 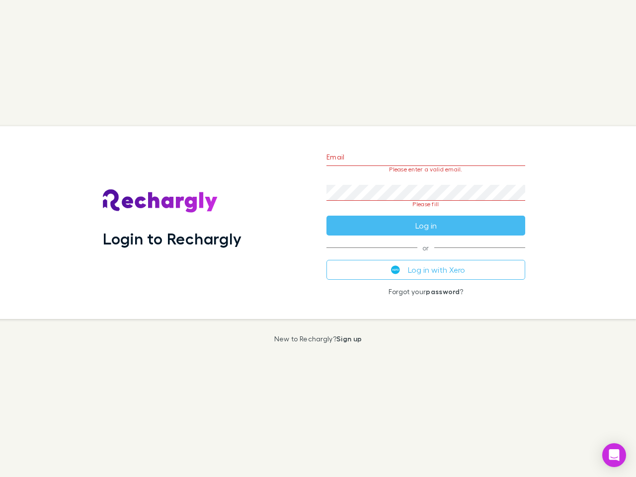 What do you see at coordinates (161, 201) in the screenshot?
I see `img: Rechargly's Logo` at bounding box center [161, 201].